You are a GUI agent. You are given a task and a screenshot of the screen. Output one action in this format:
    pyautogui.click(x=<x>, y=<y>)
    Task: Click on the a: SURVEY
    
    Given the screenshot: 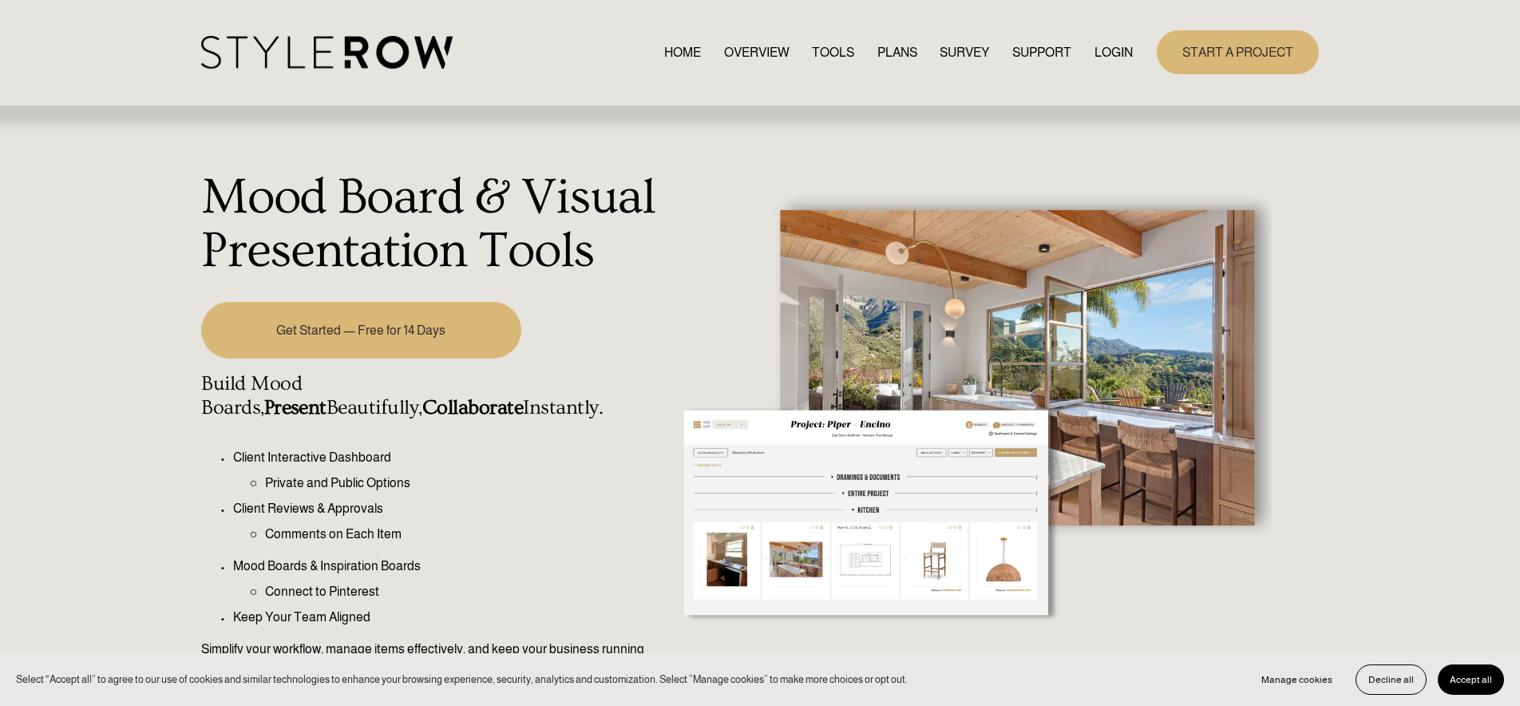 What is the action you would take?
    pyautogui.click(x=965, y=52)
    